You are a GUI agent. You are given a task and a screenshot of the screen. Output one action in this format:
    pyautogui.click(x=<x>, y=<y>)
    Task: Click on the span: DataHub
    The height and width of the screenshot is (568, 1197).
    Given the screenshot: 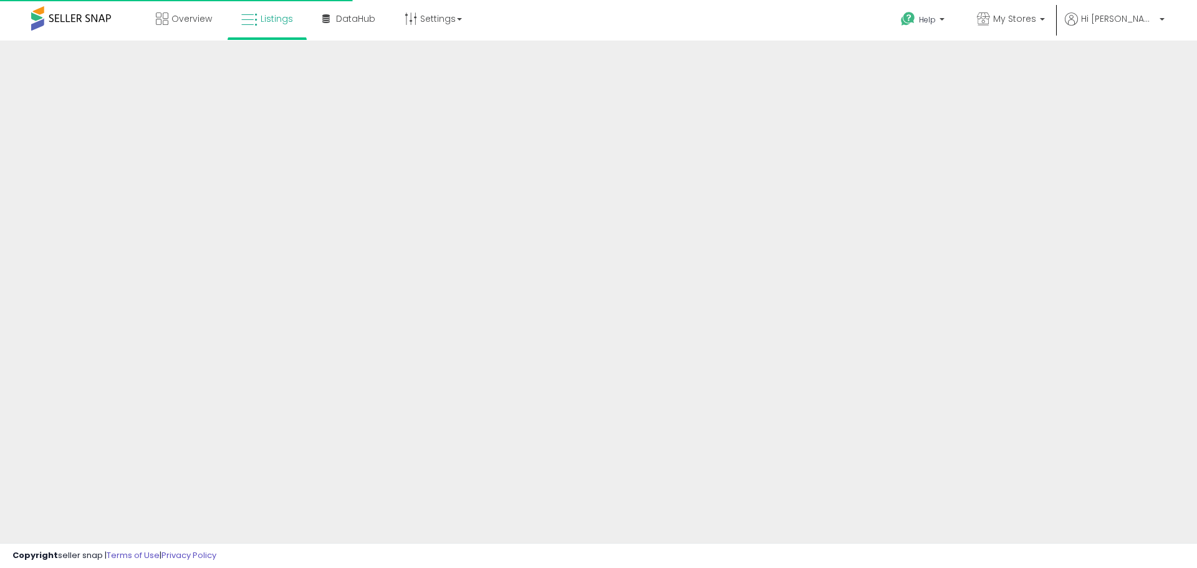 What is the action you would take?
    pyautogui.click(x=355, y=19)
    